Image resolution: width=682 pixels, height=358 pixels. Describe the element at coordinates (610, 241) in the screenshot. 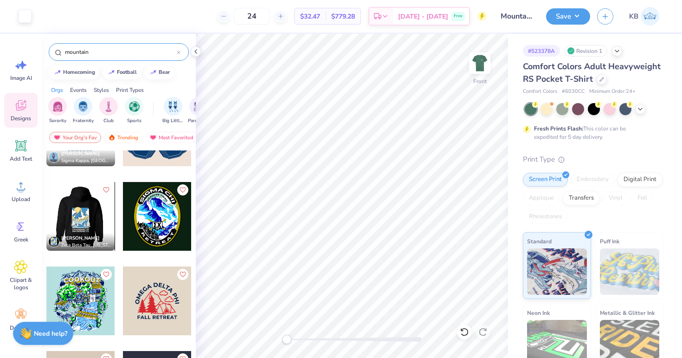

I see `span: Puff Ink` at that location.